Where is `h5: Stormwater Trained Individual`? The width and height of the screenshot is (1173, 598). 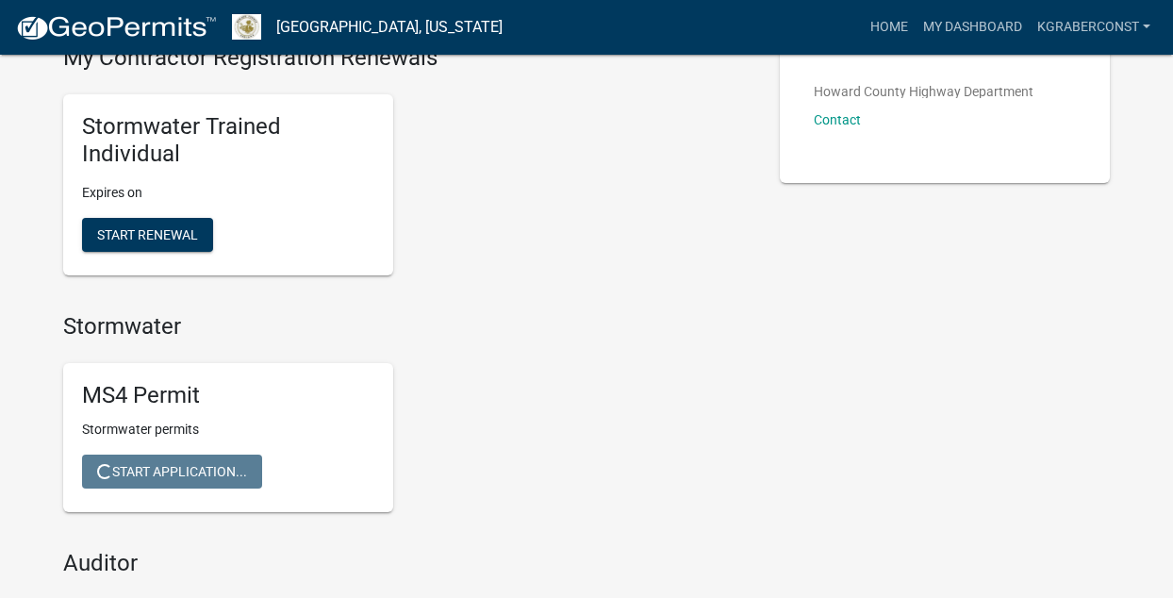
h5: Stormwater Trained Individual is located at coordinates (228, 141).